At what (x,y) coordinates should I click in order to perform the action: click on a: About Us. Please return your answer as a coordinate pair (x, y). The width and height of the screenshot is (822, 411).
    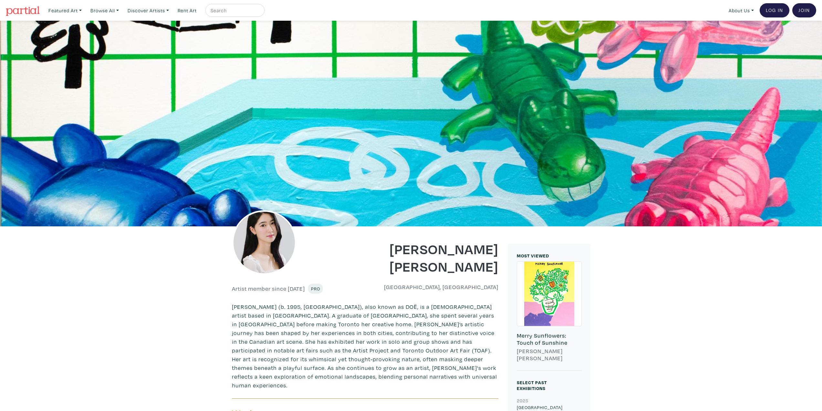
    Looking at the image, I should click on (742, 10).